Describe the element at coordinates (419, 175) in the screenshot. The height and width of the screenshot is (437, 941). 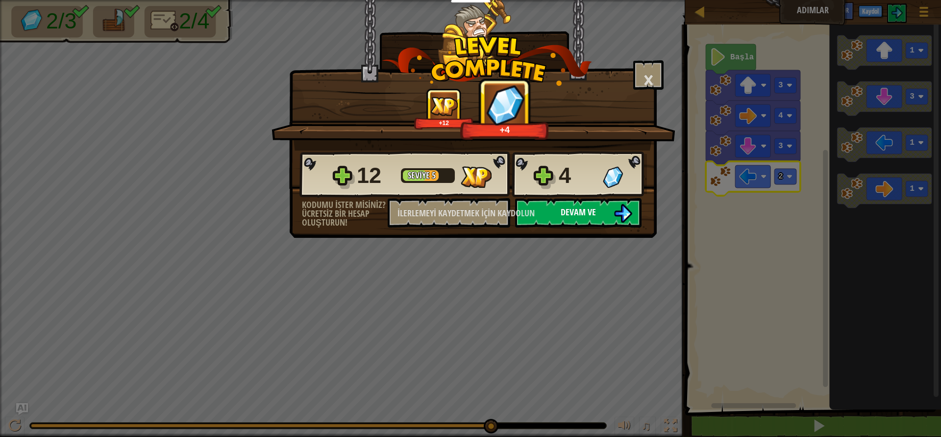
I see `font: Seviye` at that location.